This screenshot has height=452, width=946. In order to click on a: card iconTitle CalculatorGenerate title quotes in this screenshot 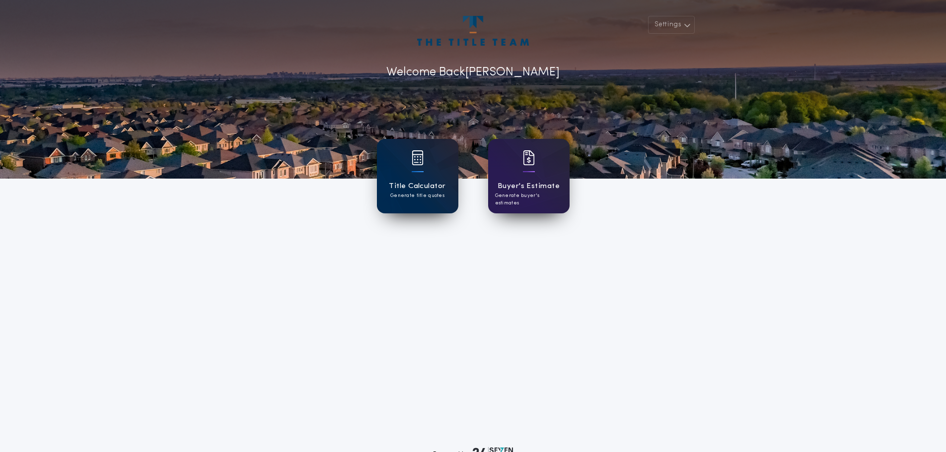, I will do `click(418, 176)`.